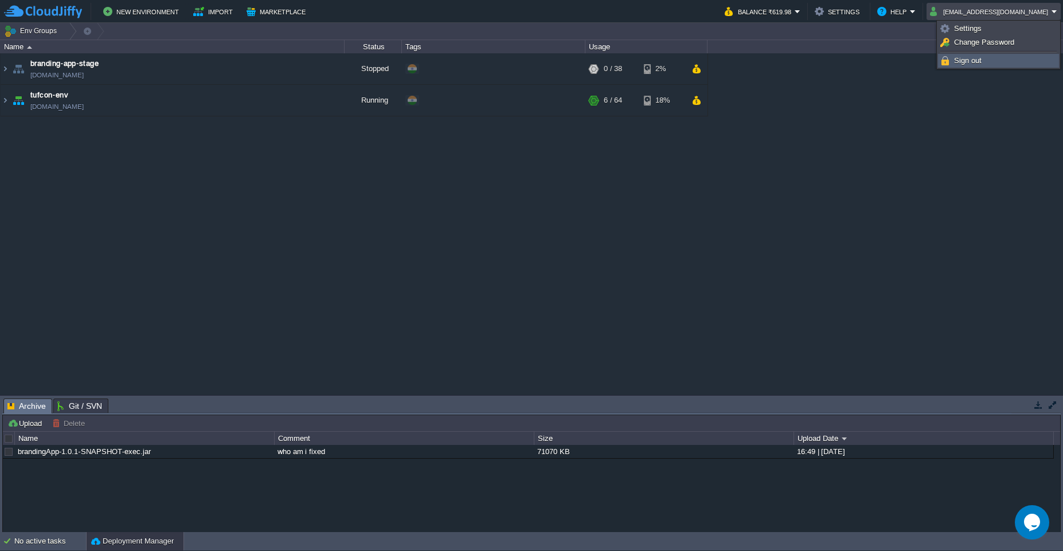 This screenshot has width=1063, height=551. What do you see at coordinates (998, 42) in the screenshot?
I see `a: Change Password` at bounding box center [998, 42].